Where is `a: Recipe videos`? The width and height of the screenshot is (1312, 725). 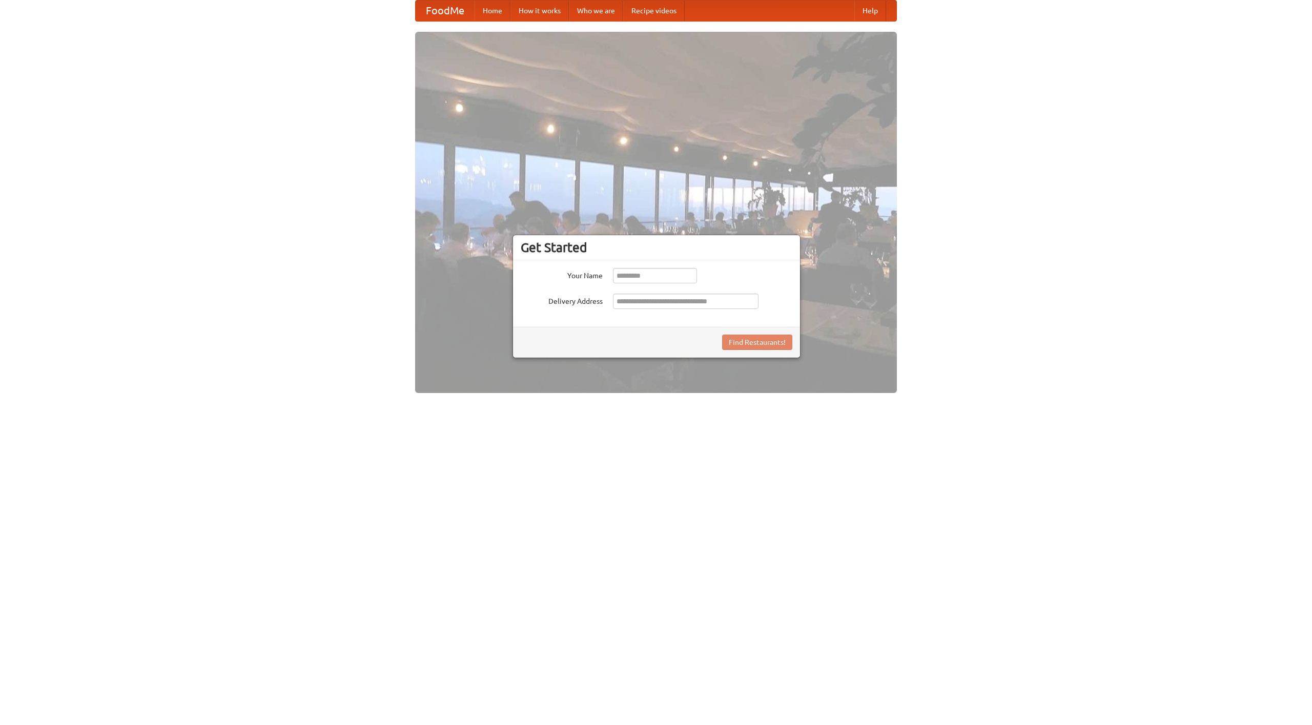
a: Recipe videos is located at coordinates (654, 11).